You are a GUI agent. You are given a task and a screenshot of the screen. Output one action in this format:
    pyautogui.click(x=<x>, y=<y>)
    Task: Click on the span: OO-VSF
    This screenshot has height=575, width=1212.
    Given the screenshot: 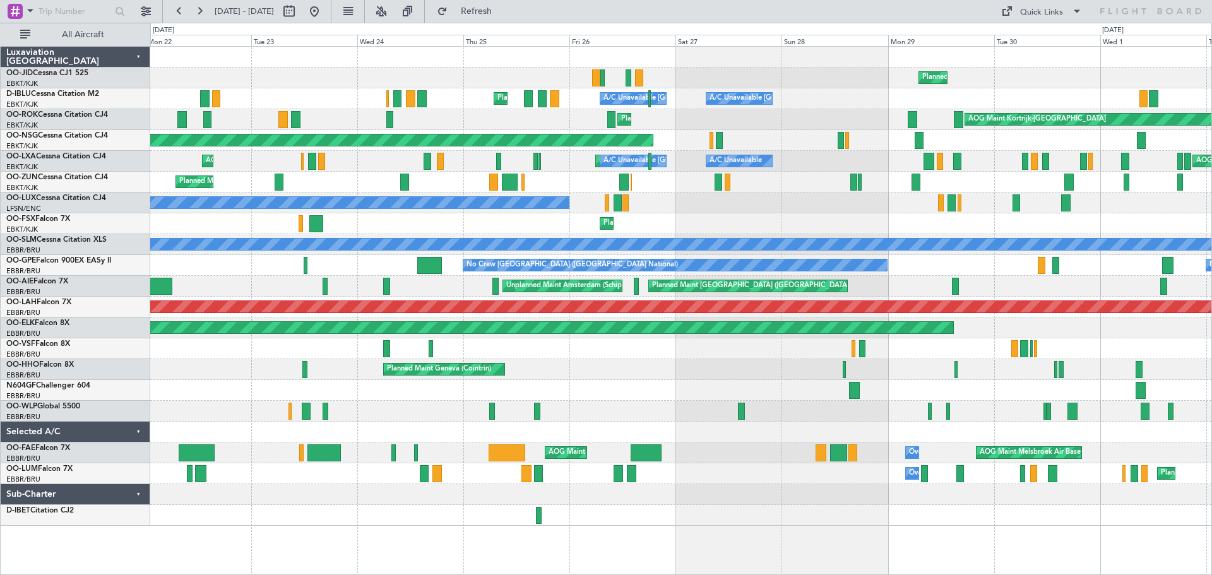 What is the action you would take?
    pyautogui.click(x=21, y=344)
    